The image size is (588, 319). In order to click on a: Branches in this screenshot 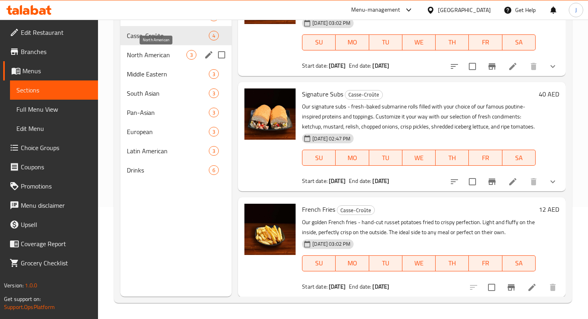, I will do `click(50, 52)`.